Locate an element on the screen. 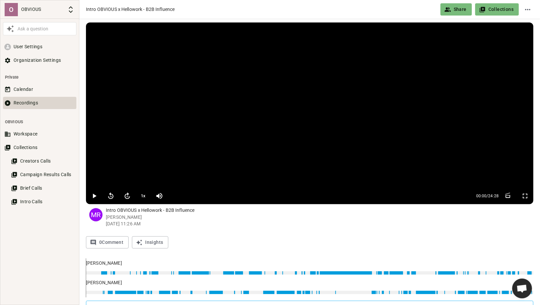 This screenshot has width=540, height=305. a: Brief Calls is located at coordinates (43, 188).